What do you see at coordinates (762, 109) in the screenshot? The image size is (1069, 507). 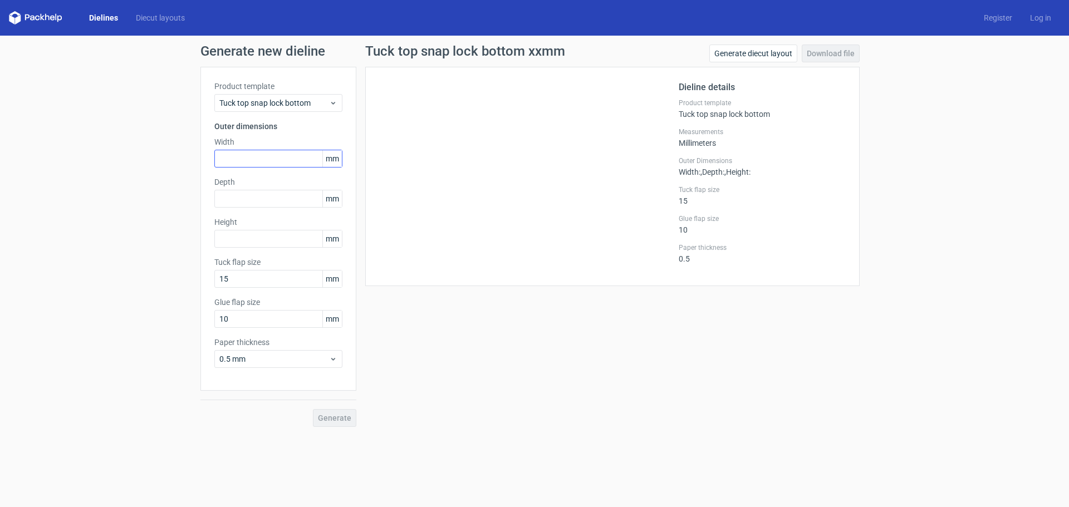 I see `div: Tuck top snap lock bottom` at bounding box center [762, 109].